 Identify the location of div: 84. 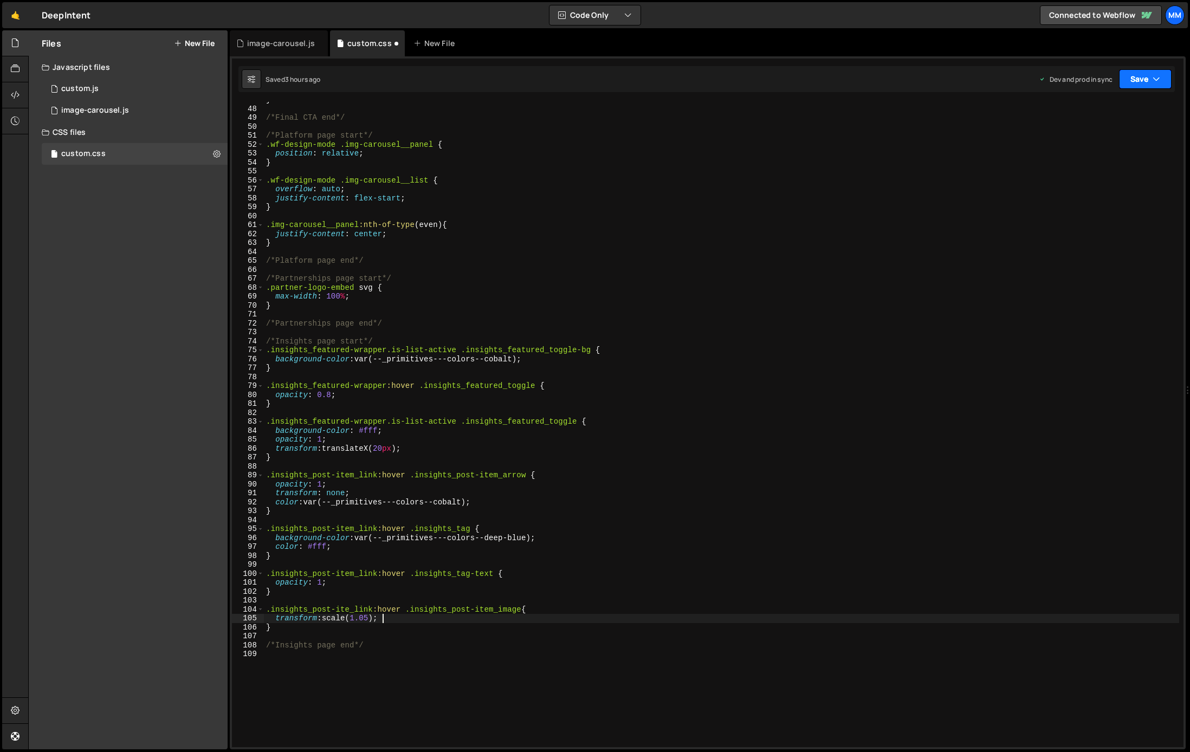
(248, 431).